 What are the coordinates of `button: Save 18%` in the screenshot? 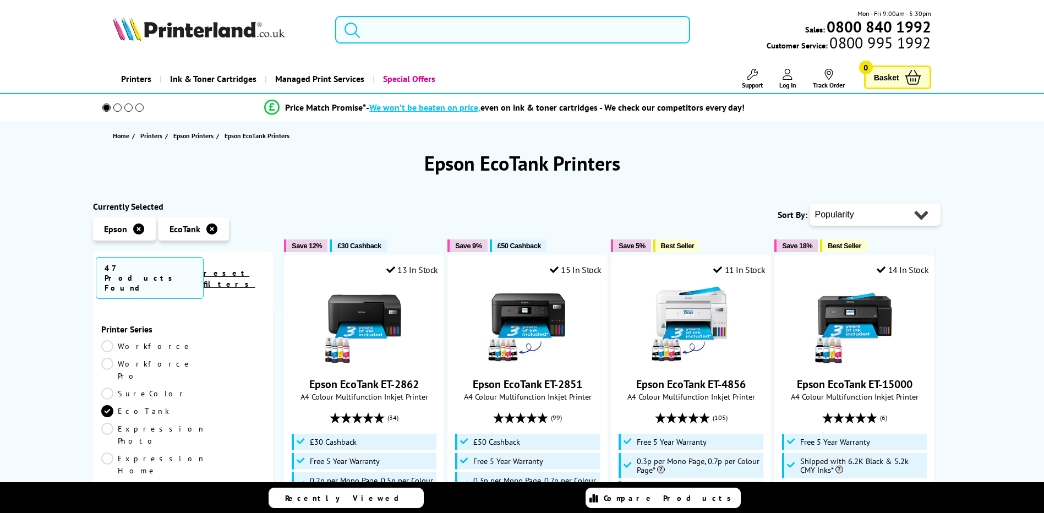 It's located at (796, 246).